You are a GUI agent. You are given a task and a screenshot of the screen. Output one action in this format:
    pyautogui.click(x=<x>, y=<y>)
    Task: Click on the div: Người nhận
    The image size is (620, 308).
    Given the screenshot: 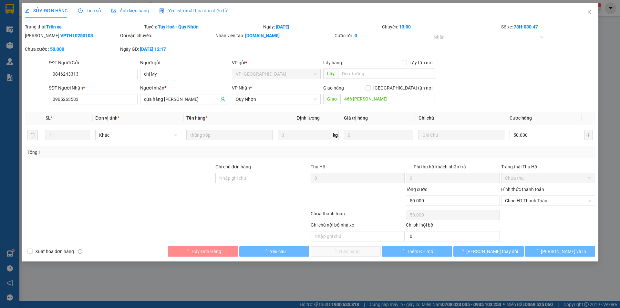 What is the action you would take?
    pyautogui.click(x=184, y=88)
    